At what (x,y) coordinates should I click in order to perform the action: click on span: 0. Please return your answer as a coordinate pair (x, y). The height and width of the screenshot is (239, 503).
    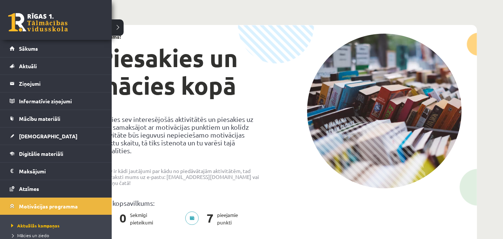
    Looking at the image, I should click on (123, 219).